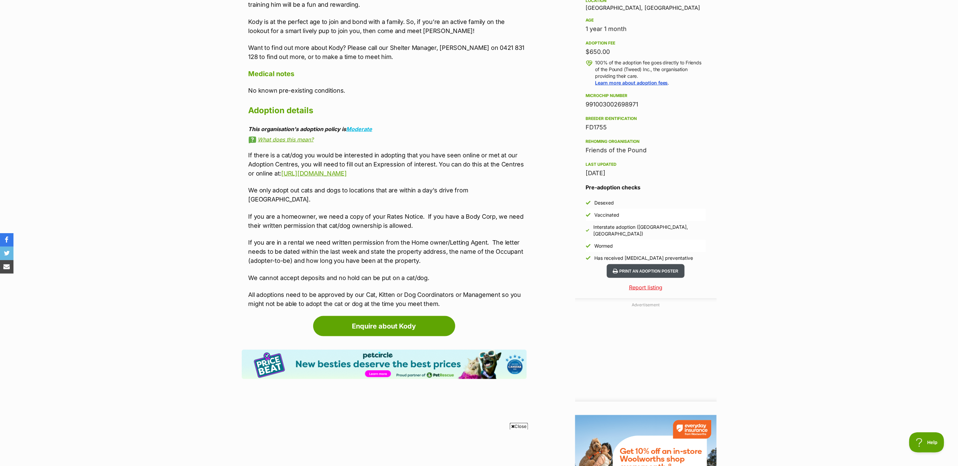  Describe the element at coordinates (605, 203) in the screenshot. I see `div: Desexed` at that location.